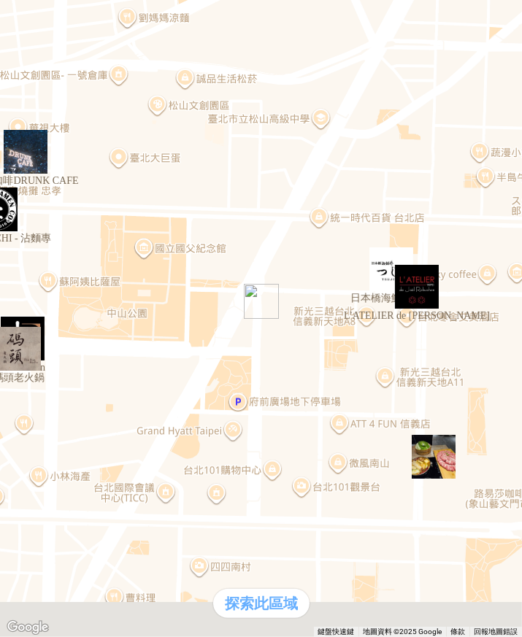 Image resolution: width=522 pixels, height=637 pixels. What do you see at coordinates (402, 631) in the screenshot?
I see `span: 地圖資料 ©2025 Google` at bounding box center [402, 631].